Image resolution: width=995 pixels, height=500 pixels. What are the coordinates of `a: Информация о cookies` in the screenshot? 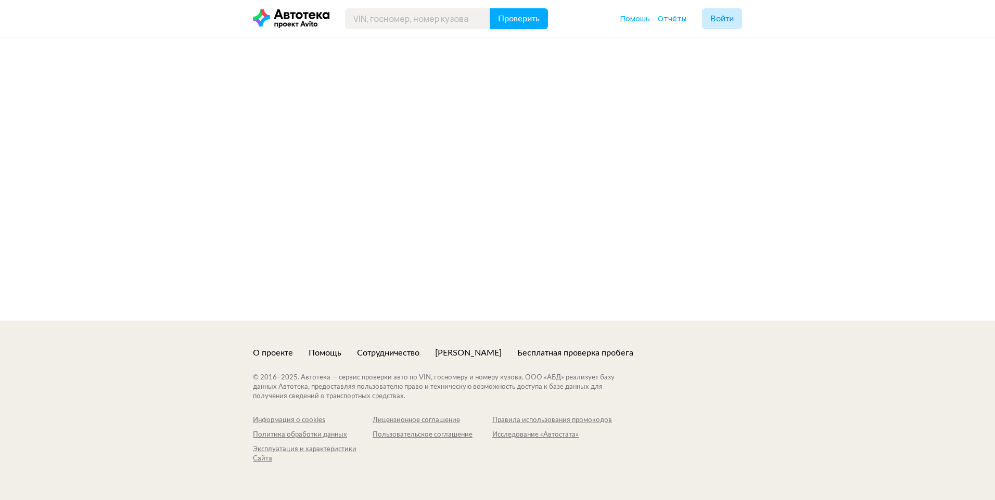 It's located at (313, 421).